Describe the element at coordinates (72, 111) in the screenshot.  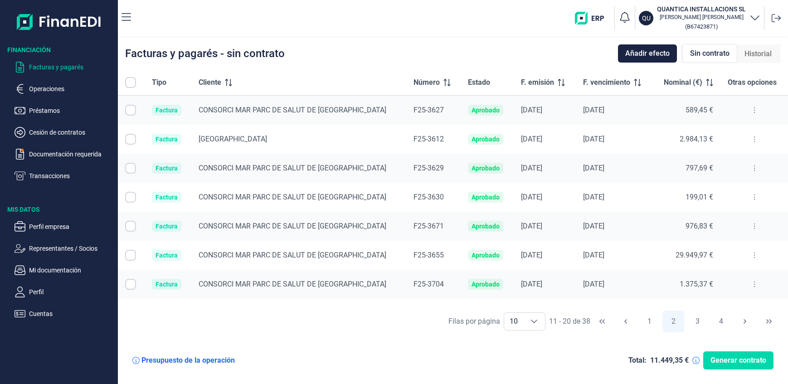
I see `p: Préstamos` at that location.